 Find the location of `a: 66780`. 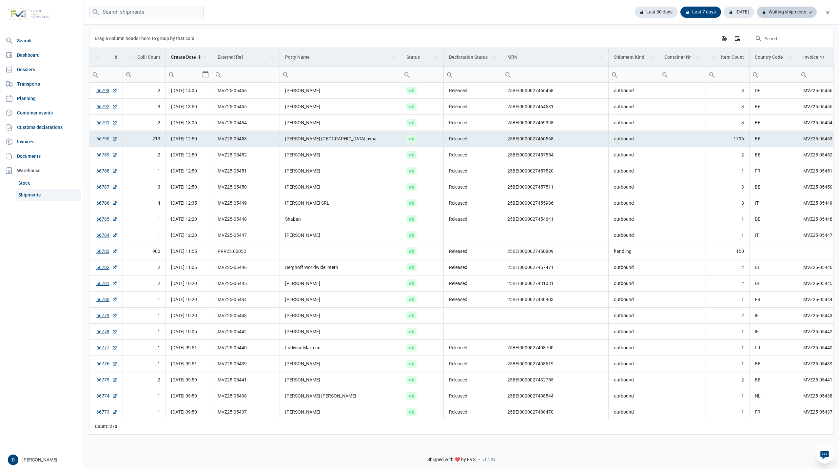

a: 66780 is located at coordinates (107, 299).